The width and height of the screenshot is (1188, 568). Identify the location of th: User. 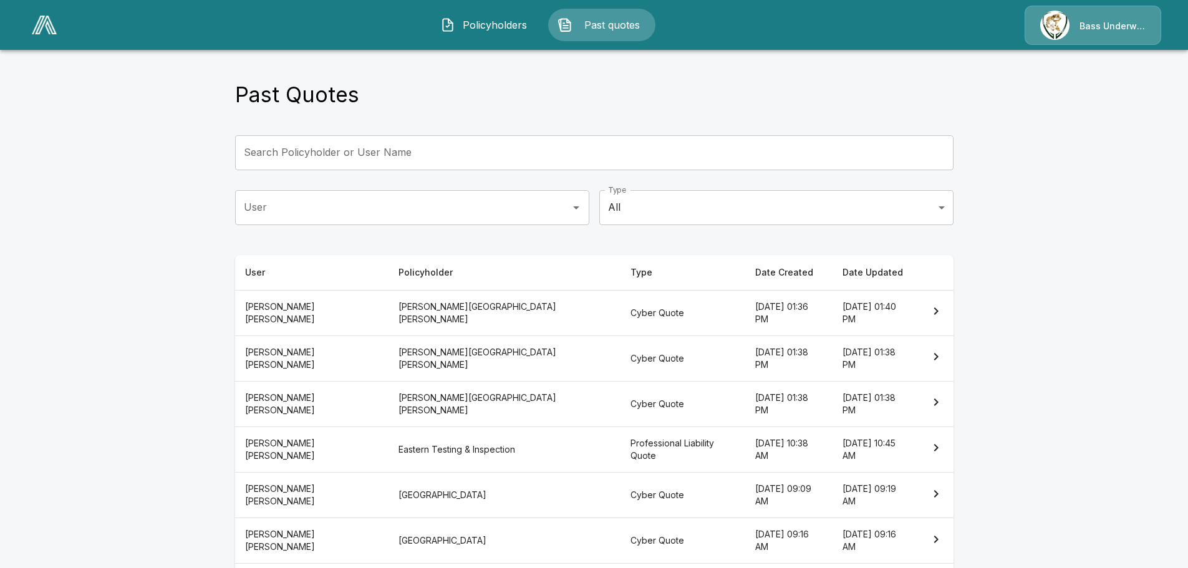
(312, 273).